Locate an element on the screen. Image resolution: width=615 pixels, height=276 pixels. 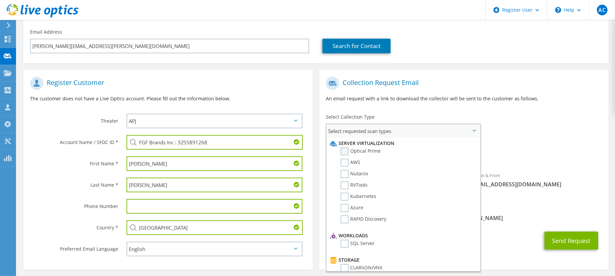
span: AC is located at coordinates (602, 10).